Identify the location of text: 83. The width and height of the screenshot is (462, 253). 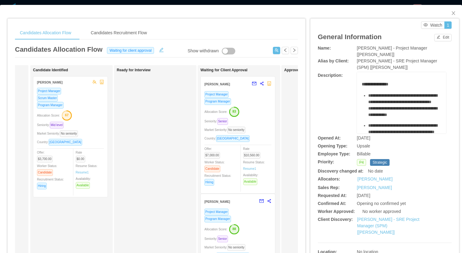
(235, 111).